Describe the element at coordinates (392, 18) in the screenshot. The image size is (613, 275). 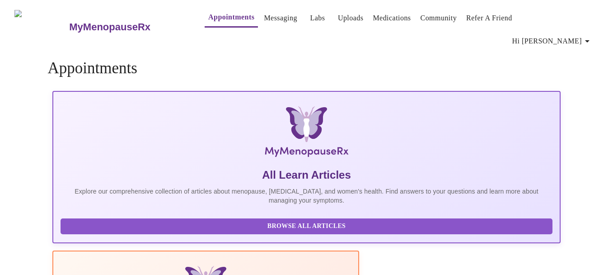
I see `button: Medications` at that location.